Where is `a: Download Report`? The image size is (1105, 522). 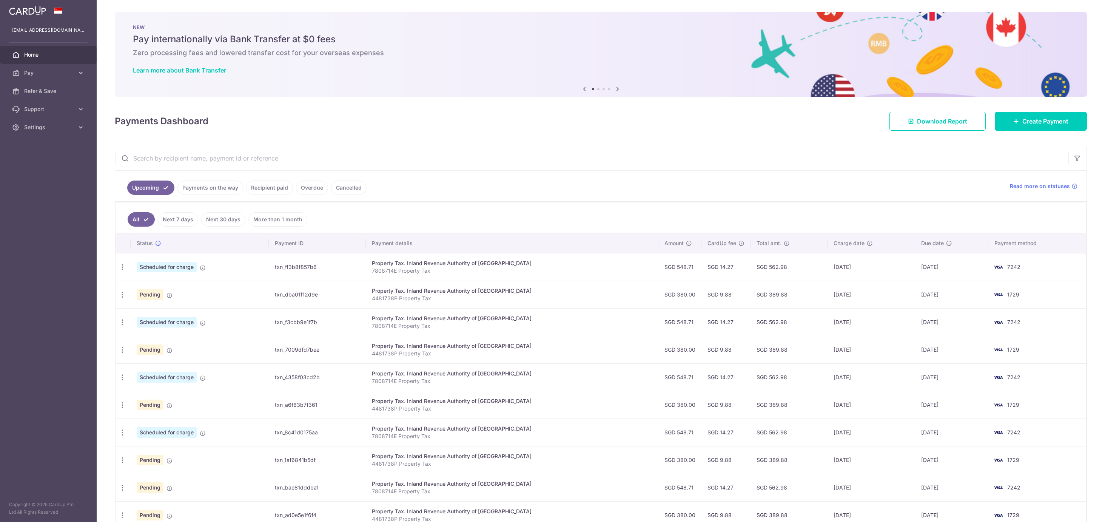 a: Download Report is located at coordinates (937, 121).